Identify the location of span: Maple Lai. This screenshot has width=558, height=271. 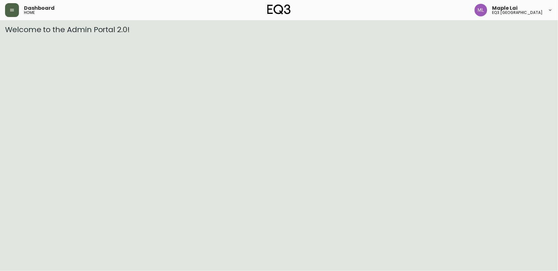
(505, 8).